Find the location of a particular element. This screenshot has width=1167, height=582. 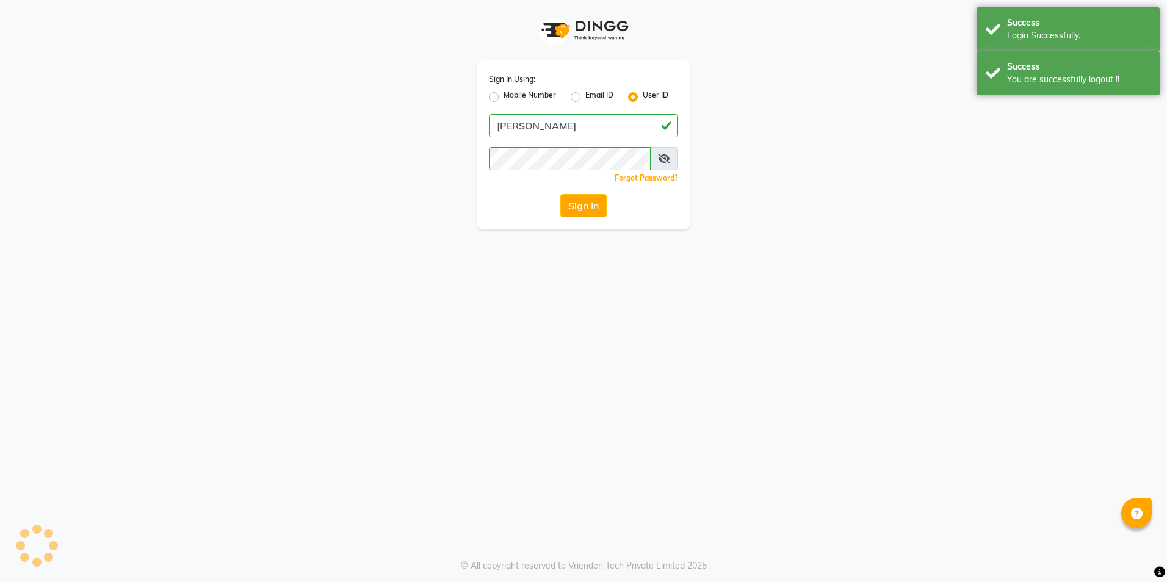

label: User ID is located at coordinates (656, 97).